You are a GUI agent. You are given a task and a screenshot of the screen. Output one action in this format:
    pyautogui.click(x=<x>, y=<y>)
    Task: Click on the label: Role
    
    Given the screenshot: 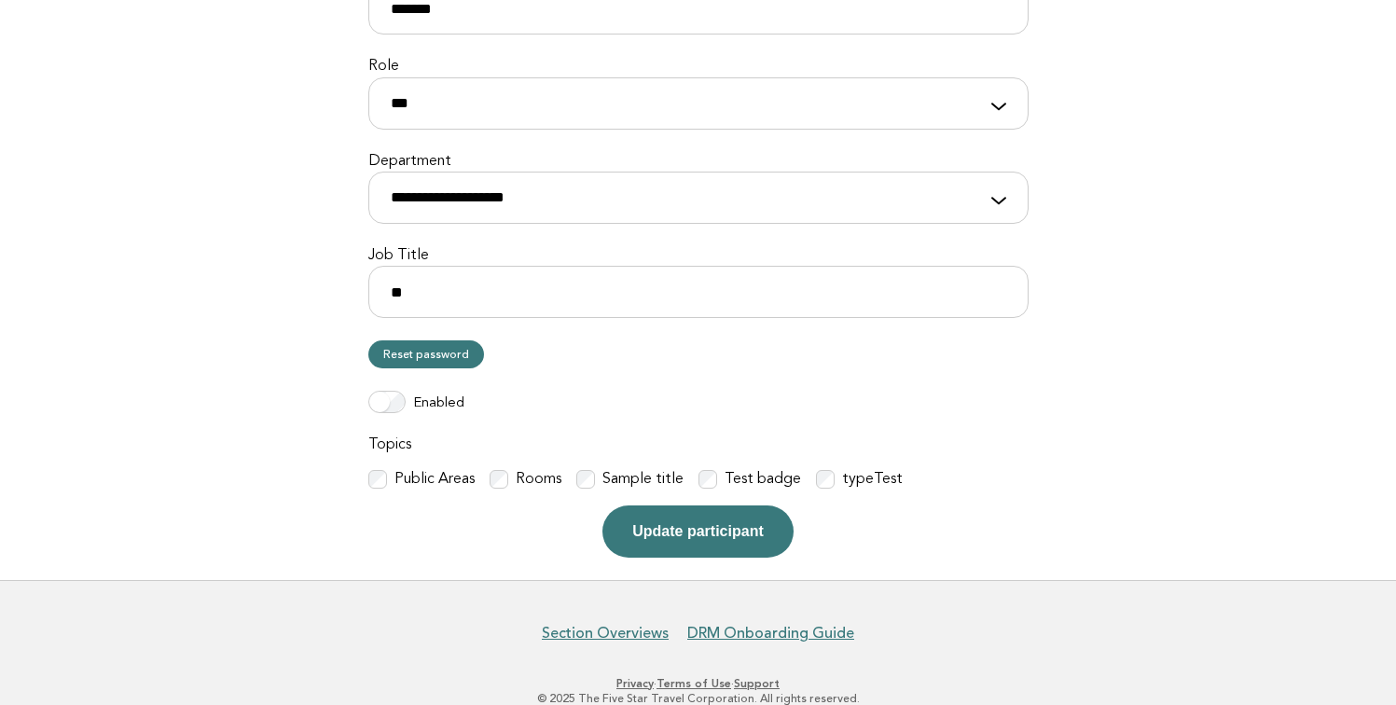 What is the action you would take?
    pyautogui.click(x=699, y=66)
    